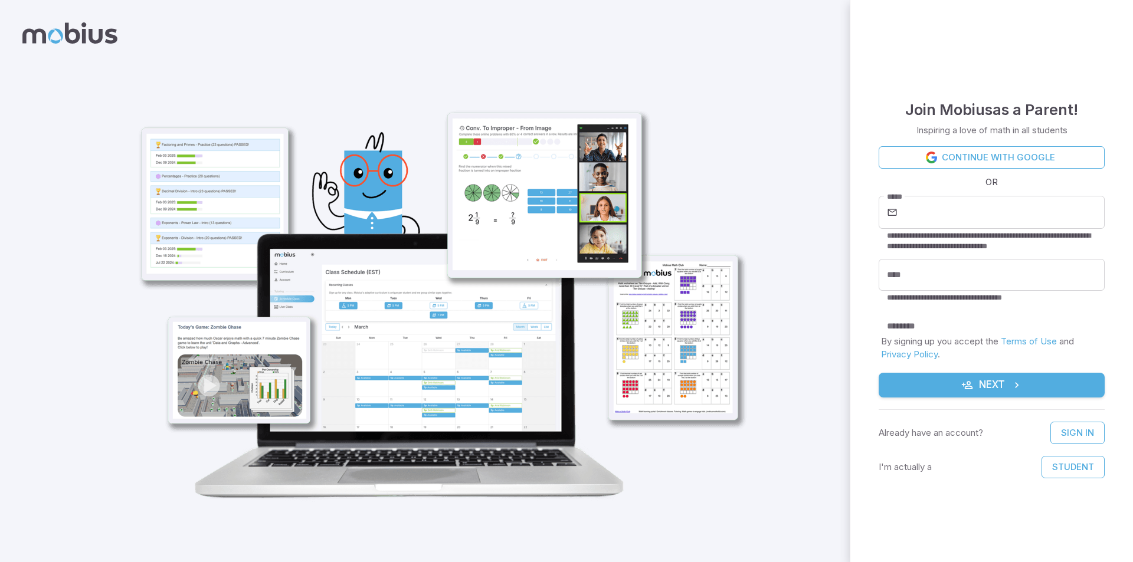 Image resolution: width=1133 pixels, height=562 pixels. What do you see at coordinates (931, 433) in the screenshot?
I see `p: Already have an account?` at bounding box center [931, 433].